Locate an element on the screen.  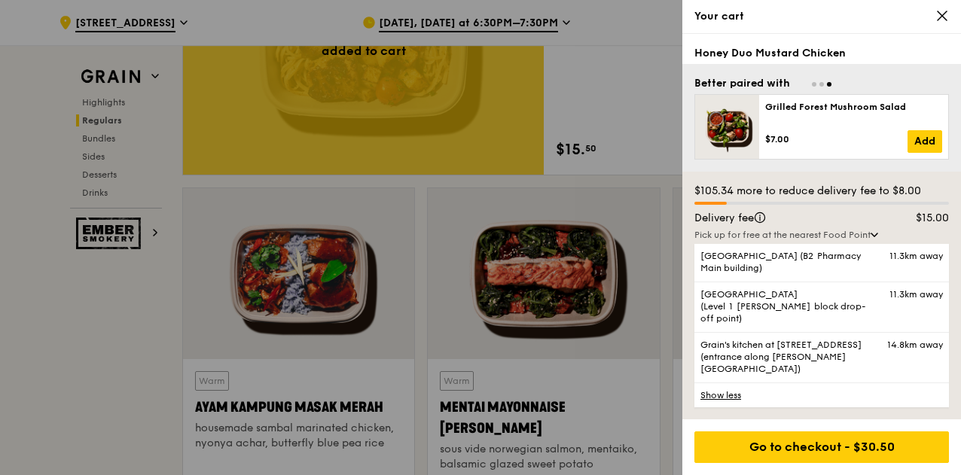
div: Honey Duo Mustard Chicken is located at coordinates (821, 53).